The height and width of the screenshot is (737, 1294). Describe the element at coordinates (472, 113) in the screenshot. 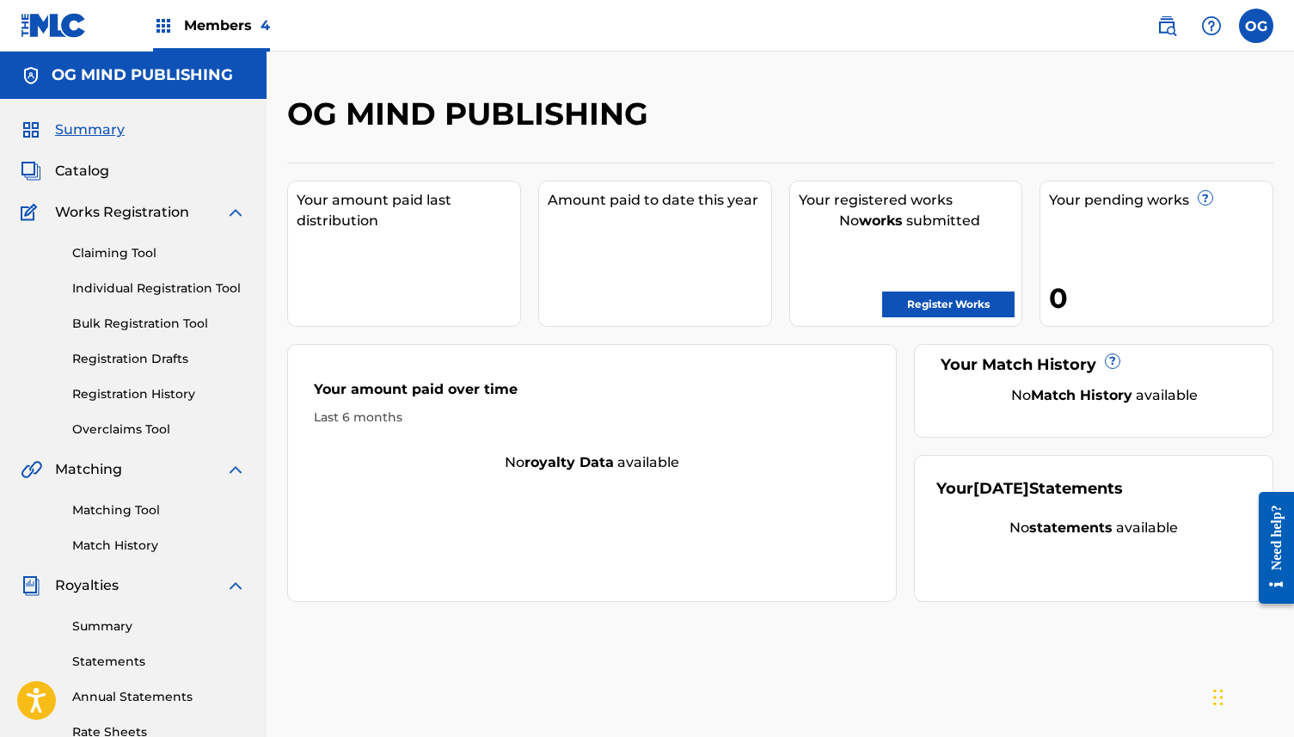

I see `h2: OG MIND PUBLISHING` at that location.